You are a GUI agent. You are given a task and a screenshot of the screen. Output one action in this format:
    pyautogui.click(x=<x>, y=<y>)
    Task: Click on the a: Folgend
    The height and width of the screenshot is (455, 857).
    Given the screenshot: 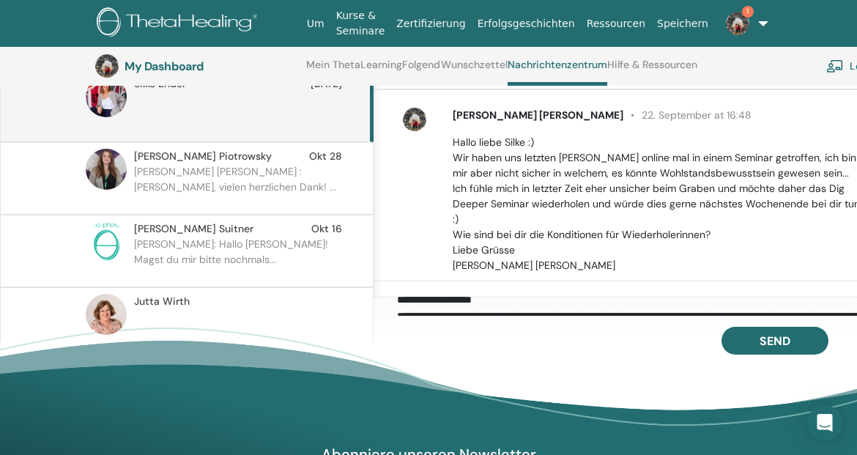 What is the action you would take?
    pyautogui.click(x=421, y=70)
    